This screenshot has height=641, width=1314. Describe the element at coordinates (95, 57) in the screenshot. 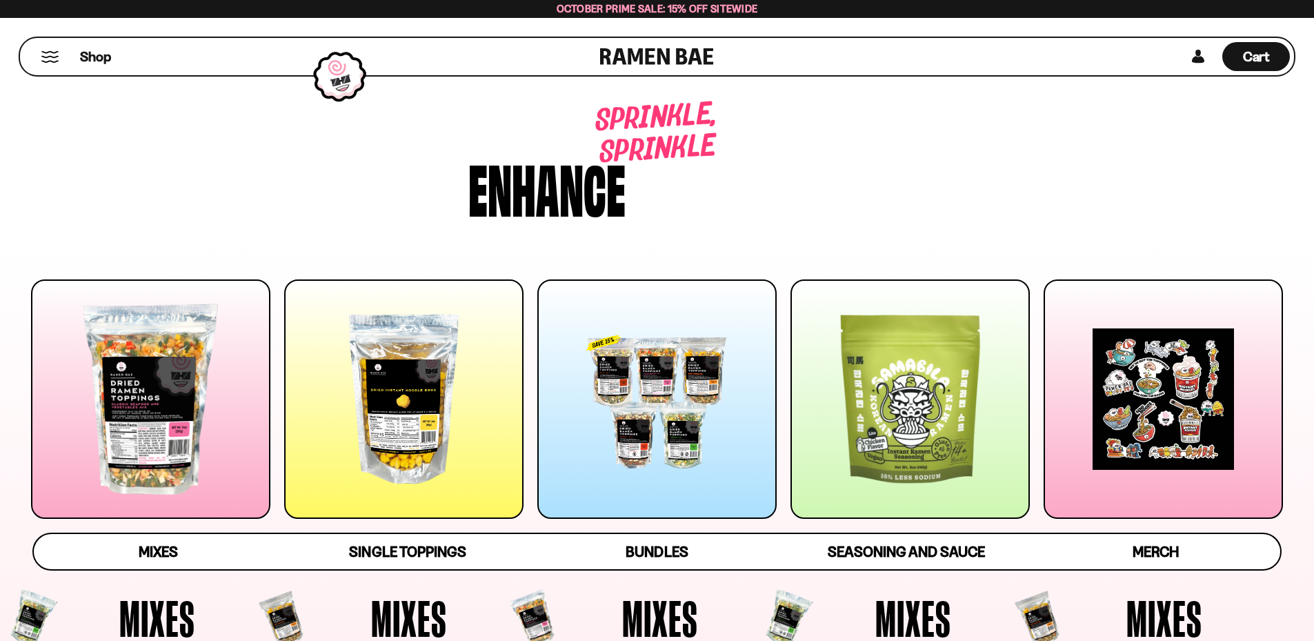

I see `a: Shop` at that location.